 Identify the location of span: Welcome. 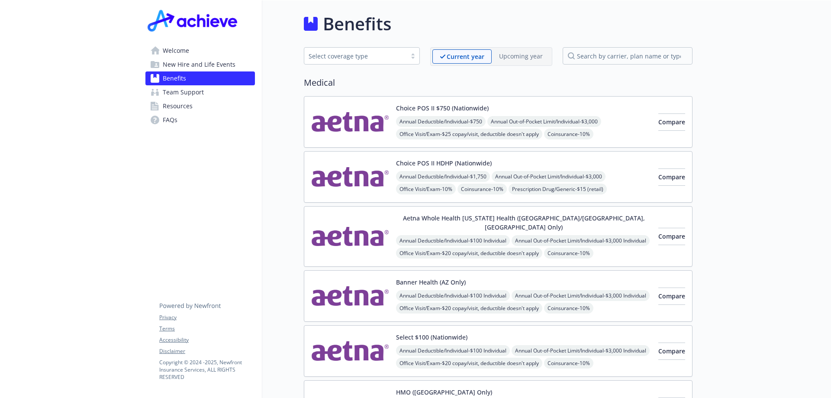
(176, 51).